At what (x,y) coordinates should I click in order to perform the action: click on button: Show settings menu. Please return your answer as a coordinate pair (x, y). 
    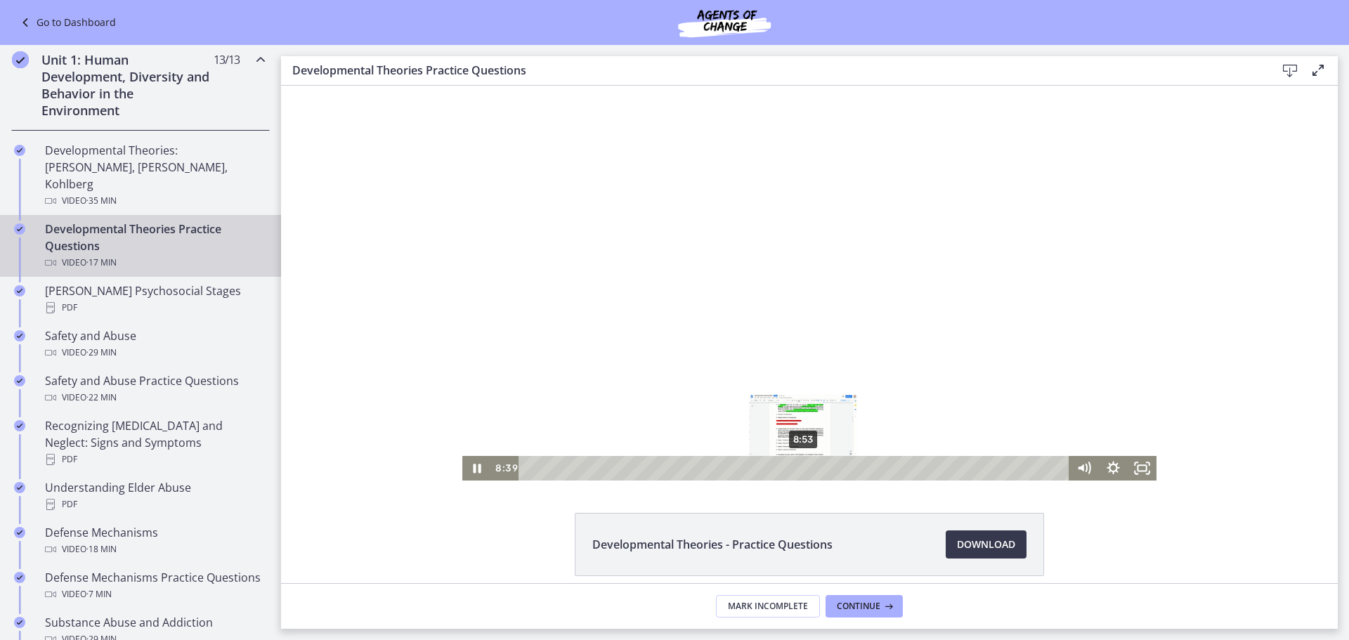
    Looking at the image, I should click on (832, 382).